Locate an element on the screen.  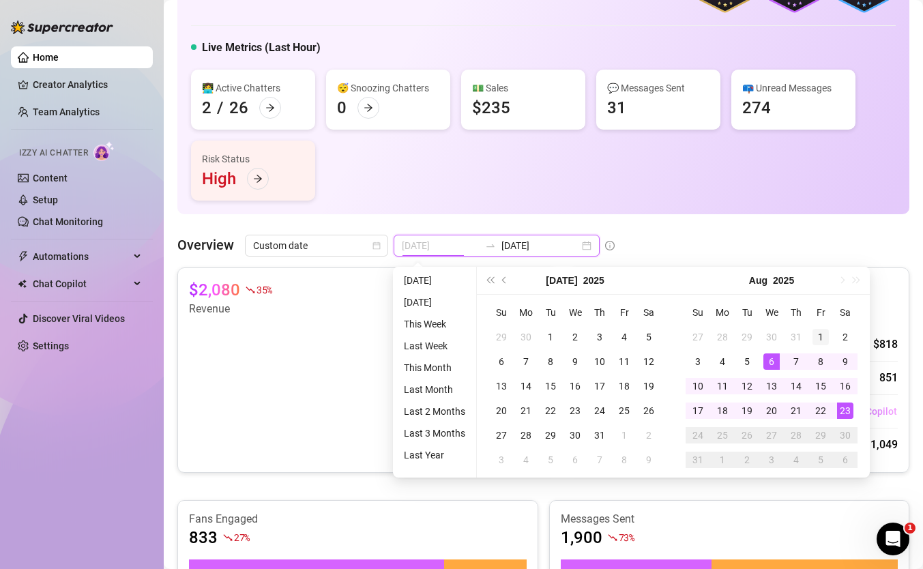
td: 2025-07-25 is located at coordinates (624, 411).